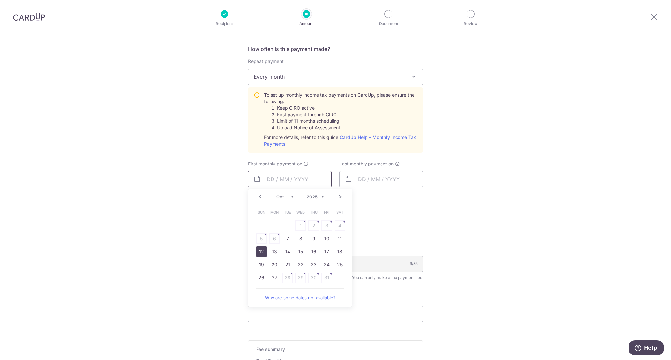 The height and width of the screenshot is (360, 671). What do you see at coordinates (29, 17) in the screenshot?
I see `img: CardUp` at bounding box center [29, 17].